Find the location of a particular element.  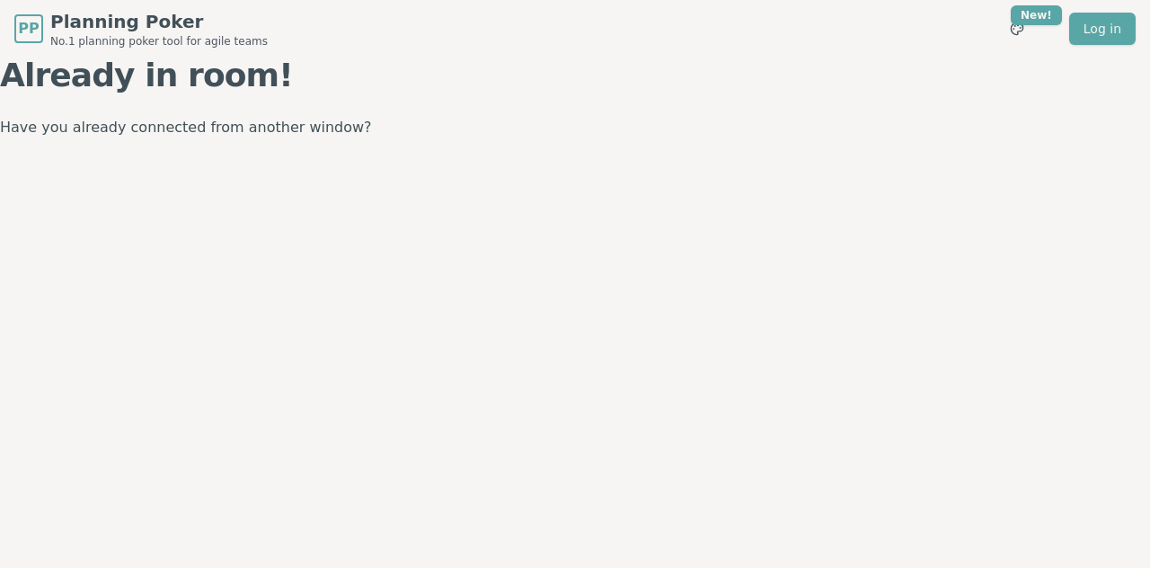

span: No.1 planning poker tool for agile teams is located at coordinates (159, 41).